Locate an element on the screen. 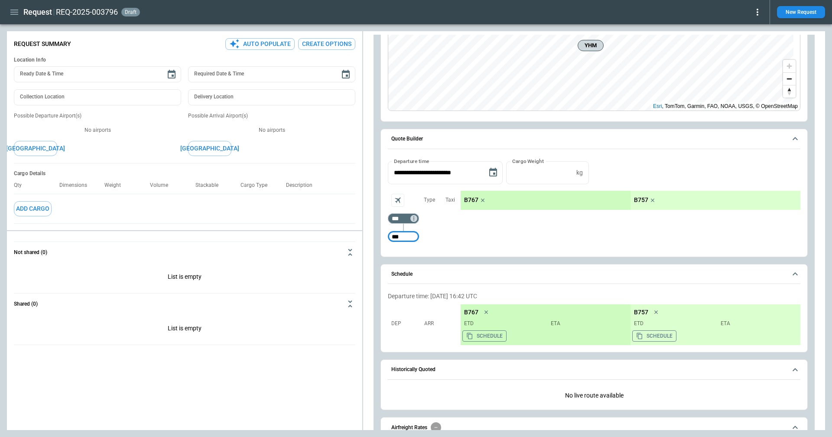 The height and width of the screenshot is (437, 832). p: Dimensions is located at coordinates (77, 185).